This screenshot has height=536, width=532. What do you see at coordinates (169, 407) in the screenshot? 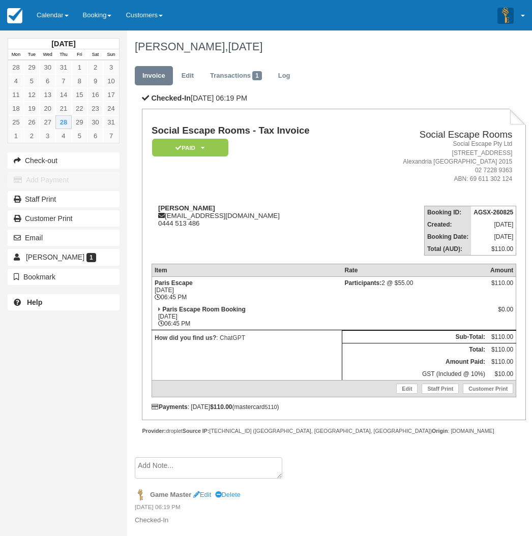
I see `strong: Payments` at bounding box center [169, 407].